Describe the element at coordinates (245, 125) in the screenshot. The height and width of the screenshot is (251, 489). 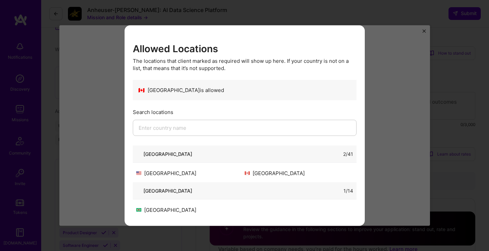
I see `div: modal` at that location.